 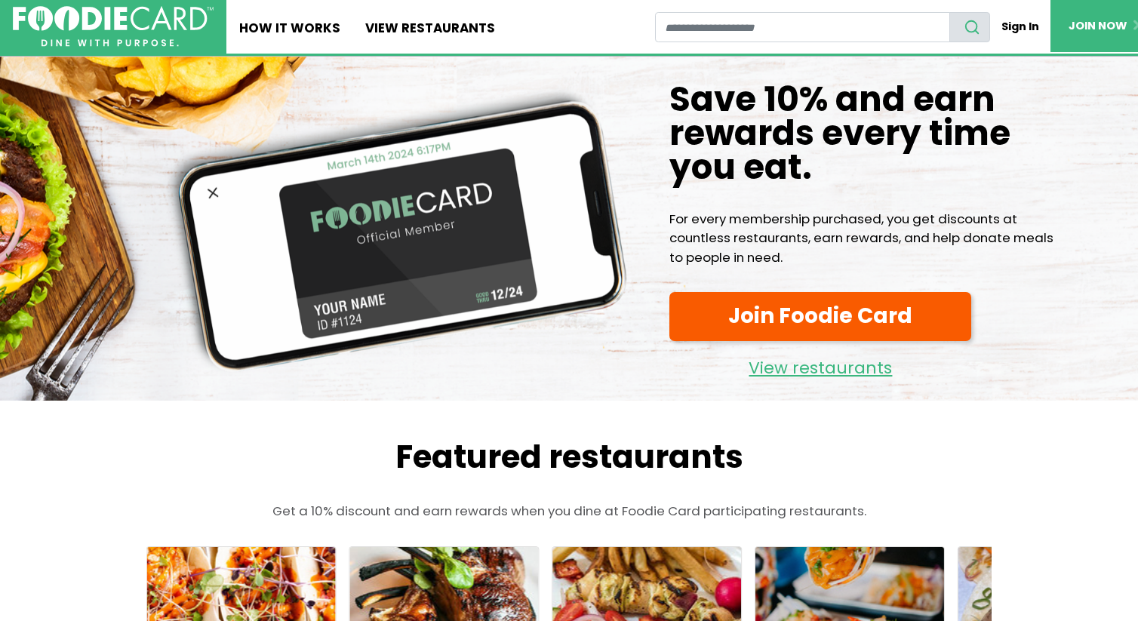 I want to click on h2: Featured restaurants, so click(x=569, y=457).